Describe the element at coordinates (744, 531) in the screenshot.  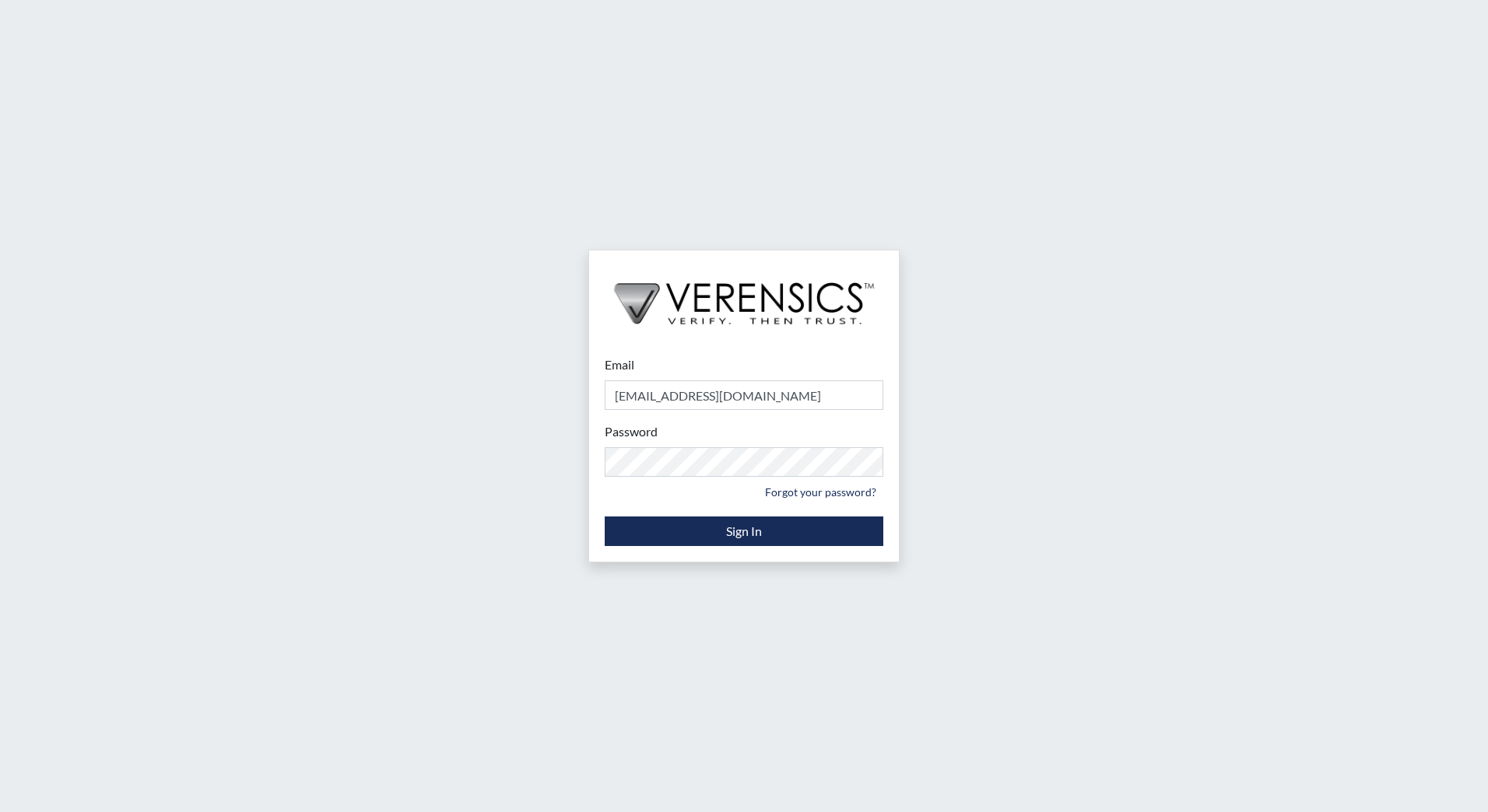
I see `button: Sign In` at that location.